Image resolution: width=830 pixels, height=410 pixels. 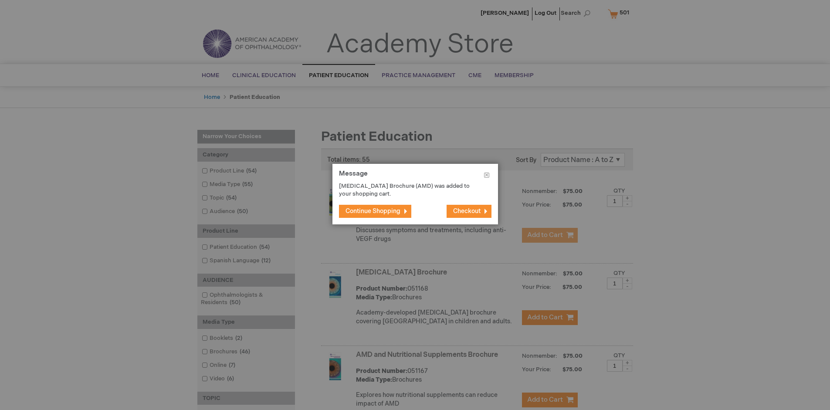 What do you see at coordinates (469, 211) in the screenshot?
I see `button: Checkout` at bounding box center [469, 211].